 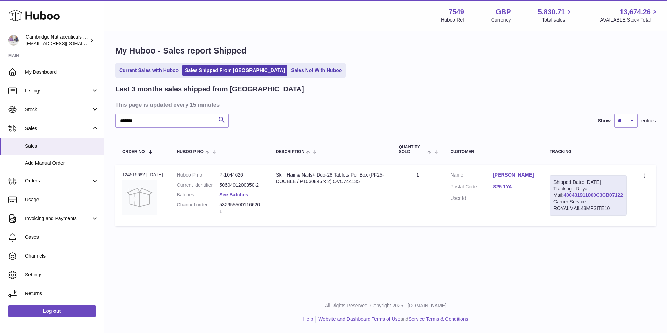 What do you see at coordinates (58, 218) in the screenshot?
I see `span: Invoicing and Payments` at bounding box center [58, 218].